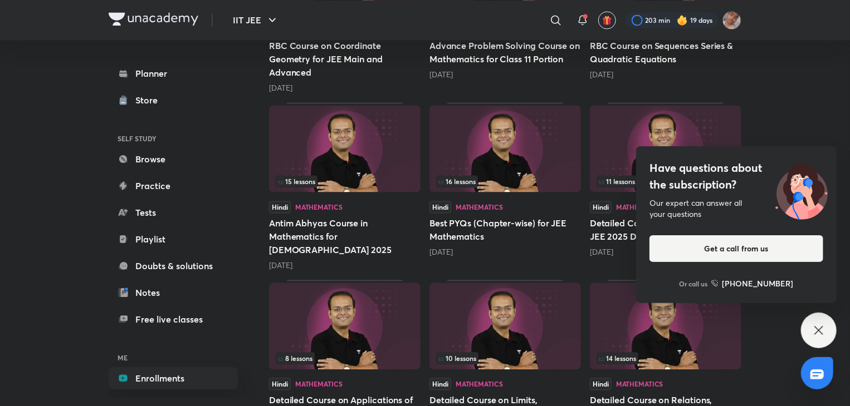 The width and height of the screenshot is (850, 406). What do you see at coordinates (296, 181) in the screenshot?
I see `span: 15 lessons` at bounding box center [296, 181].